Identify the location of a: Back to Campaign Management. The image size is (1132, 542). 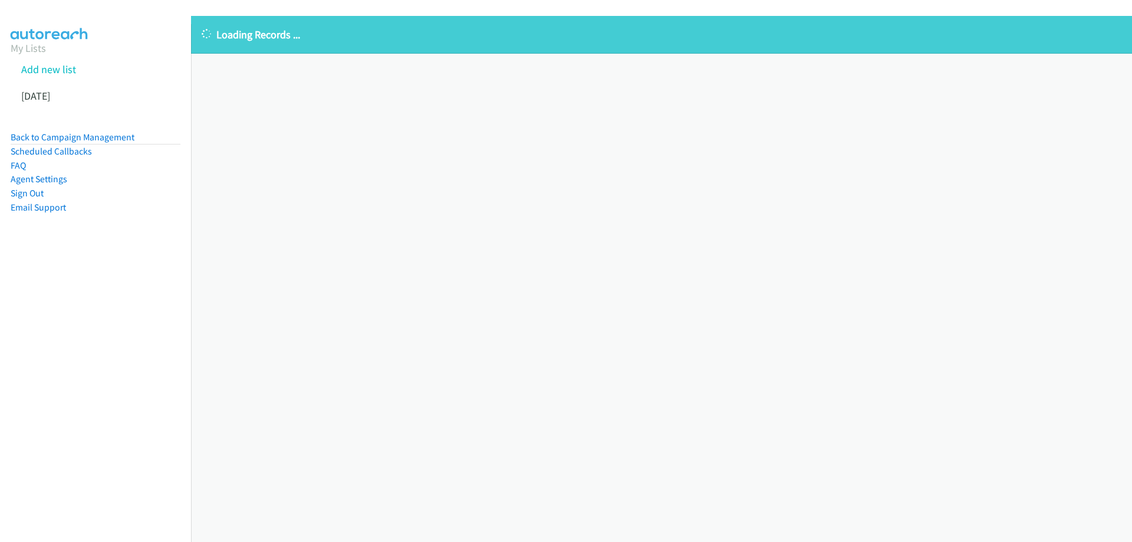
(73, 137).